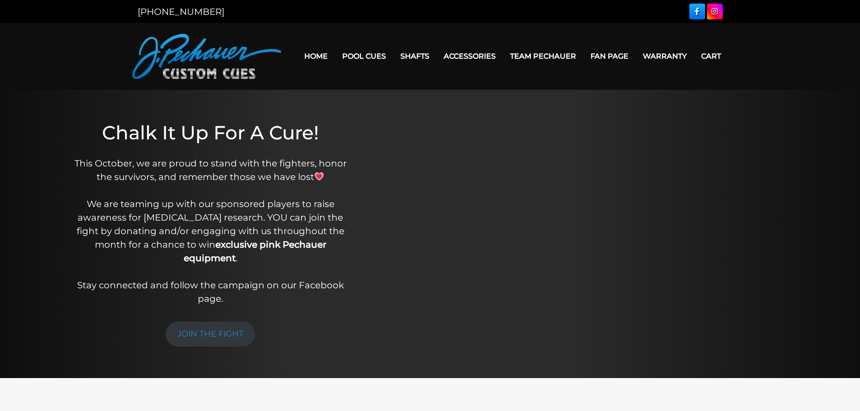  Describe the element at coordinates (255, 252) in the screenshot. I see `strong: exclusive pink Pechauer equipment` at that location.